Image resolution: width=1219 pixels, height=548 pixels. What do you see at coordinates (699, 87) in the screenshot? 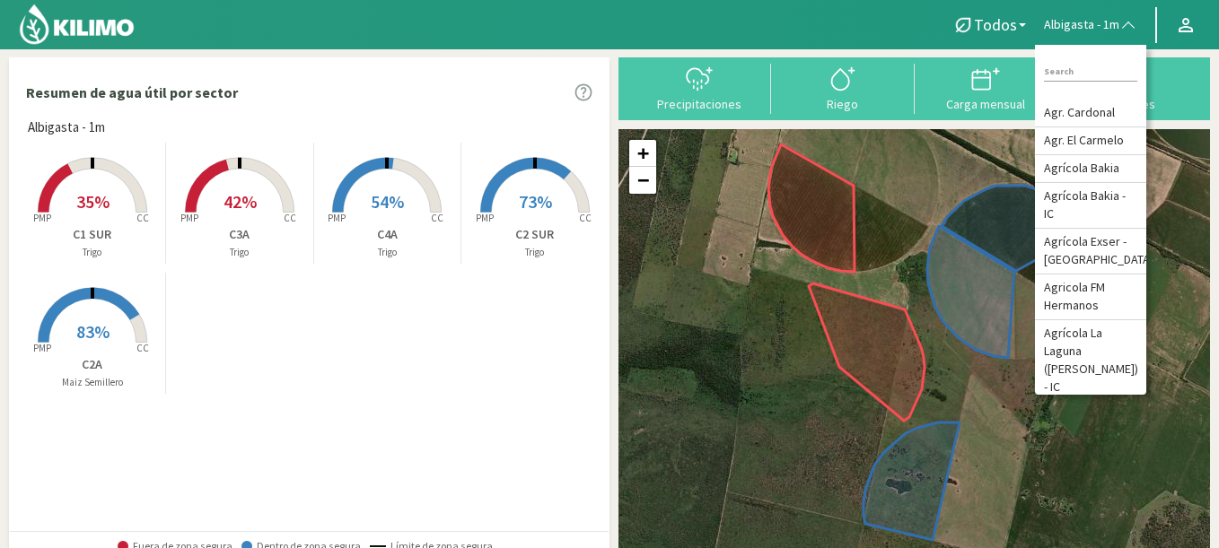
I see `button: Precipitaciones` at bounding box center [699, 87].